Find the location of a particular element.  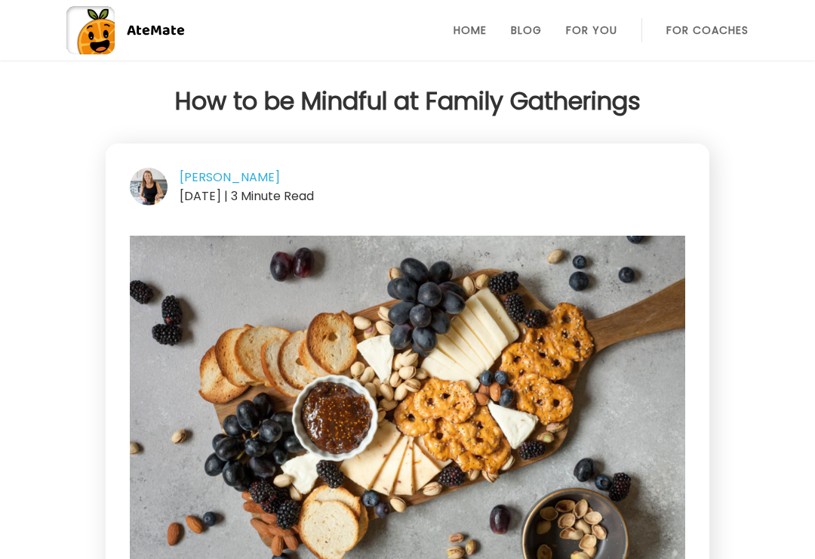

a: Blog is located at coordinates (526, 30).